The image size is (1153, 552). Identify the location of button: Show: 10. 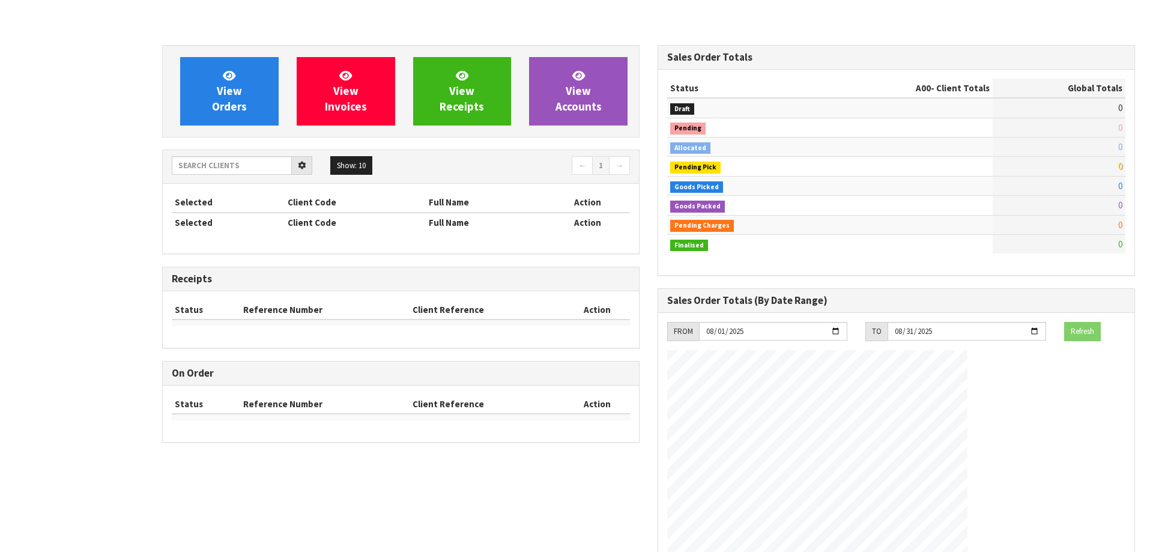
(351, 166).